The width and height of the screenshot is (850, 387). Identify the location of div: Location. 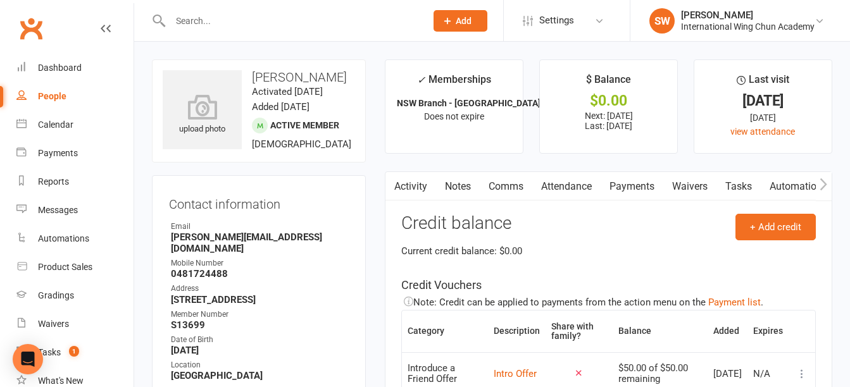
(259, 365).